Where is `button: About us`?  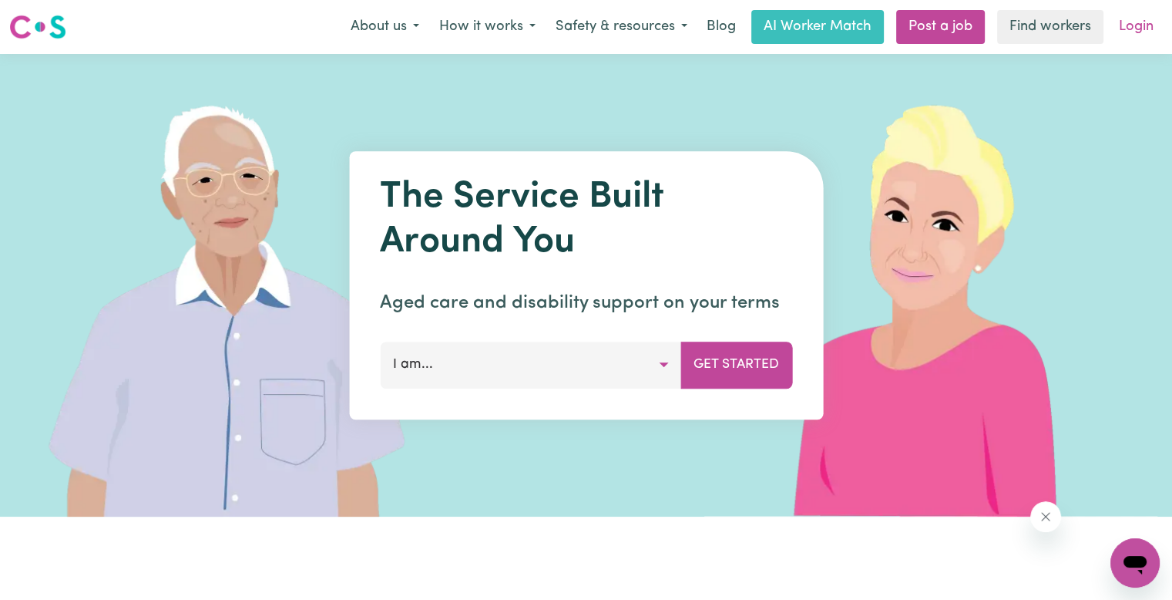
button: About us is located at coordinates (385, 27).